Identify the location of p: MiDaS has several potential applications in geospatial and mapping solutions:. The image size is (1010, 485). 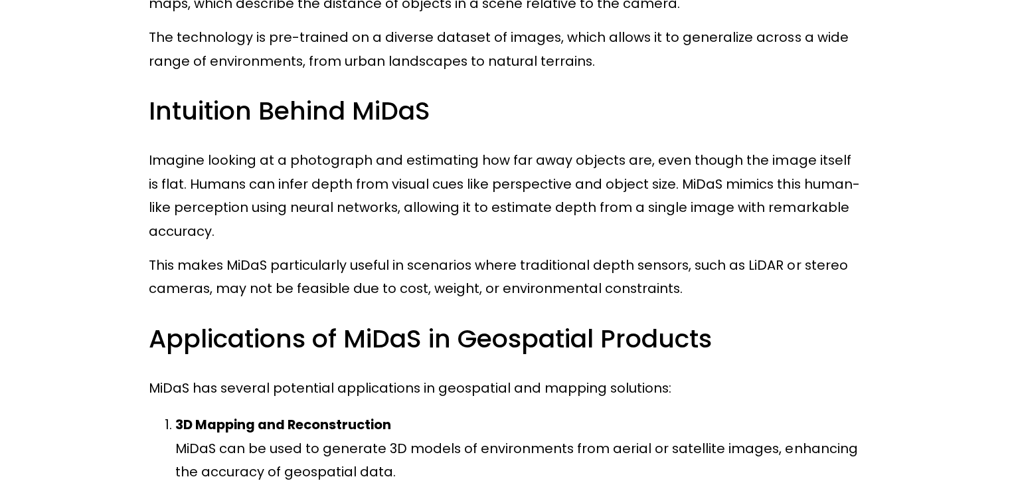
(505, 388).